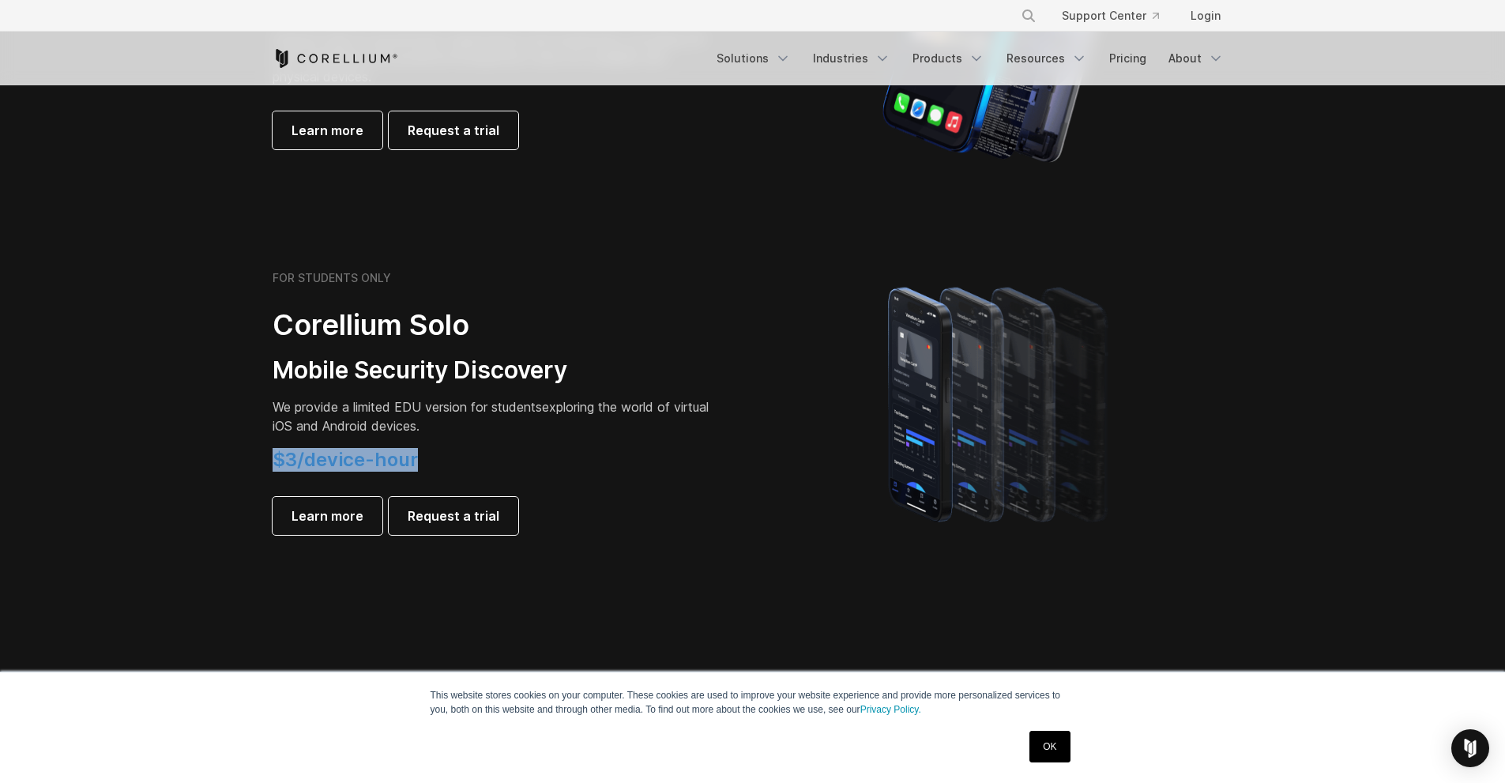 The height and width of the screenshot is (783, 1505). What do you see at coordinates (852, 58) in the screenshot?
I see `a: Industries` at bounding box center [852, 58].